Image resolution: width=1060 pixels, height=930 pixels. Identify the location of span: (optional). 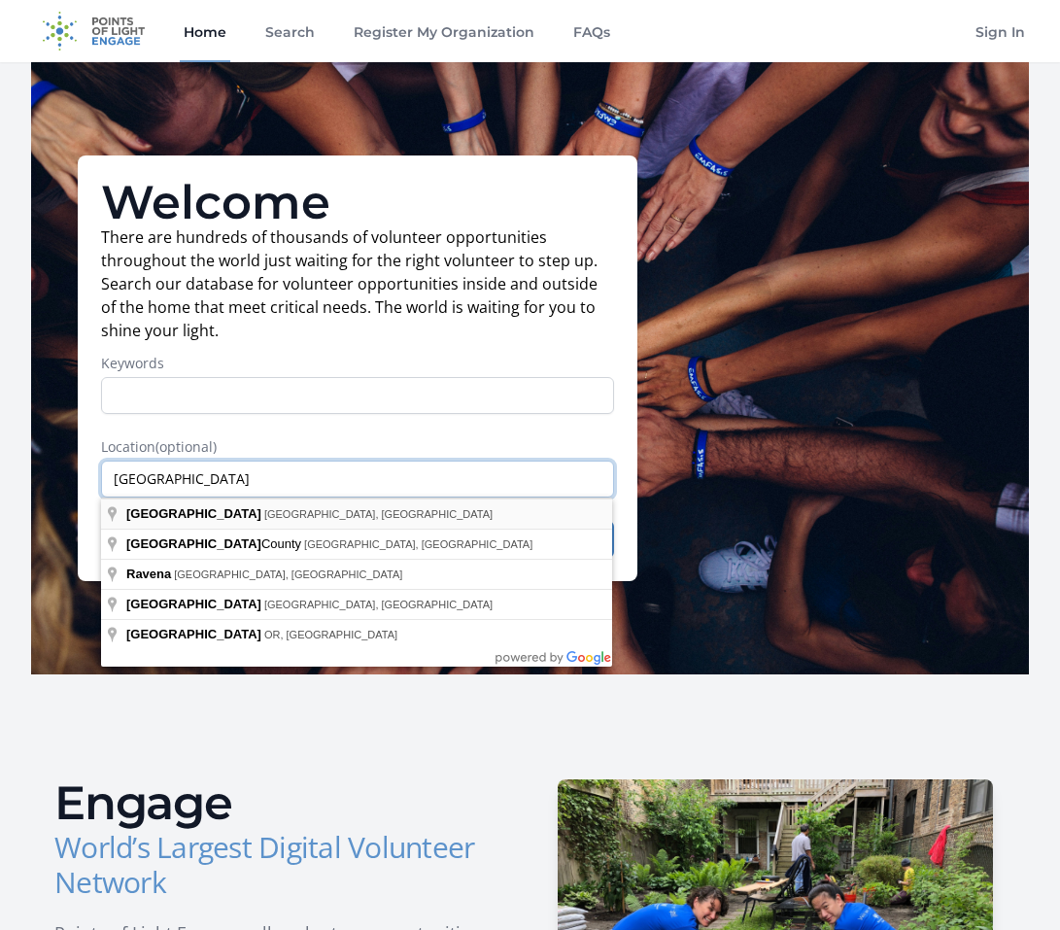
(186, 446).